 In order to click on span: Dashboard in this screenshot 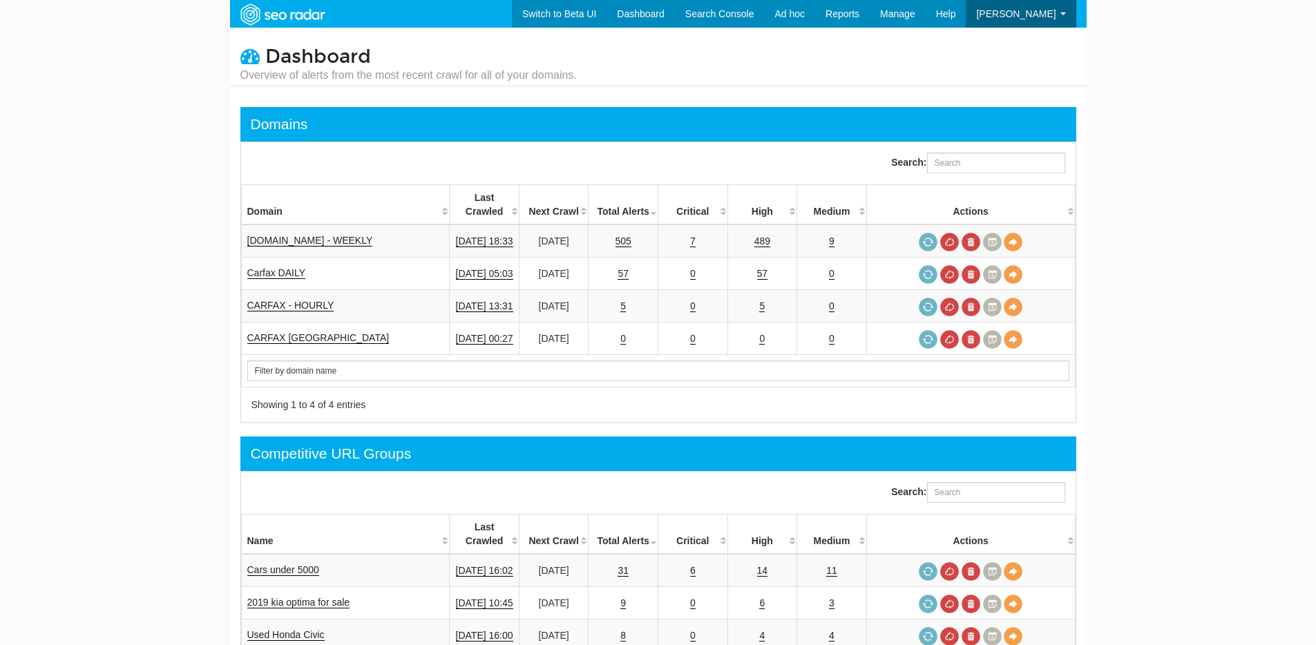, I will do `click(318, 57)`.